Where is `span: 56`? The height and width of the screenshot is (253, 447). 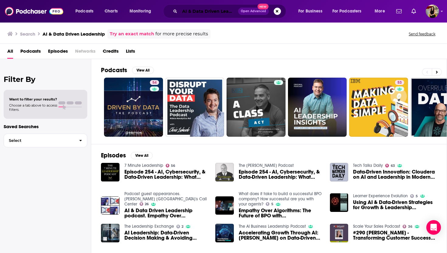
span: 56 is located at coordinates (173, 165).